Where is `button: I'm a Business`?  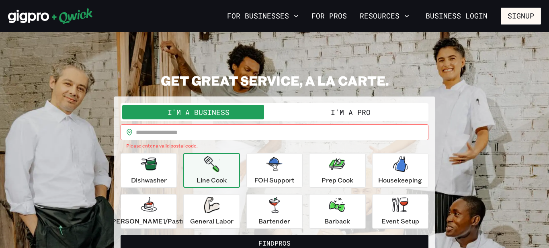
button: I'm a Business is located at coordinates (198, 112).